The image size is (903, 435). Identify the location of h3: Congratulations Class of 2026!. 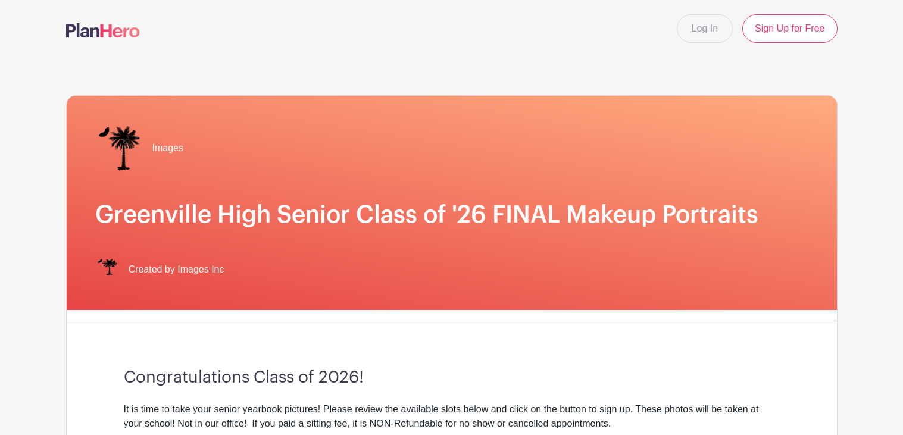
(452, 378).